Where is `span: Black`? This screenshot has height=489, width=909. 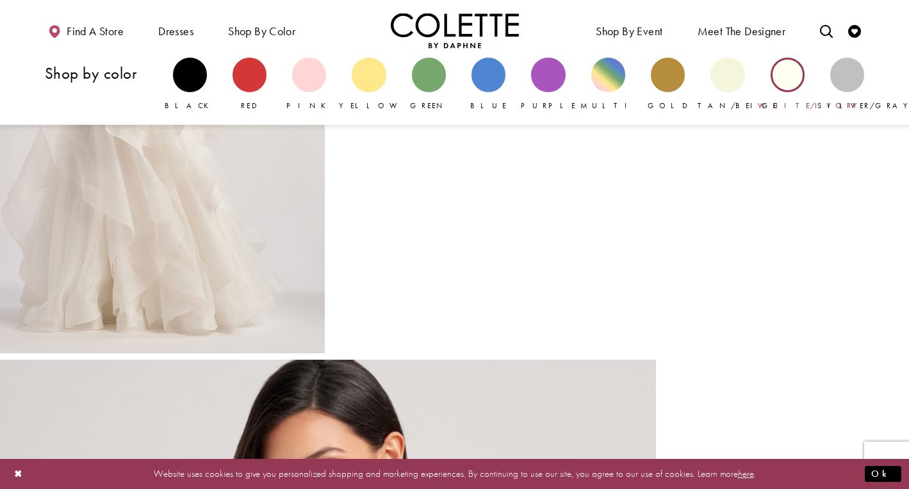
span: Black is located at coordinates (190, 106).